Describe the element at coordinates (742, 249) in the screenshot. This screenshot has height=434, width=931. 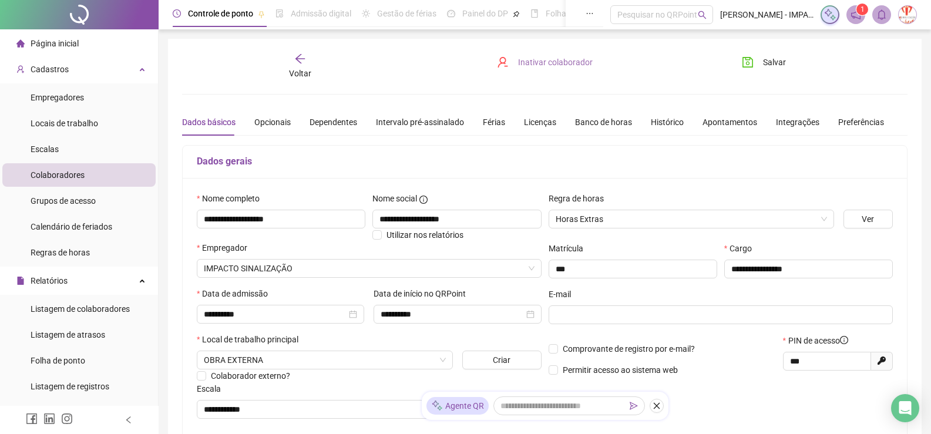
I see `label: Cargo` at that location.